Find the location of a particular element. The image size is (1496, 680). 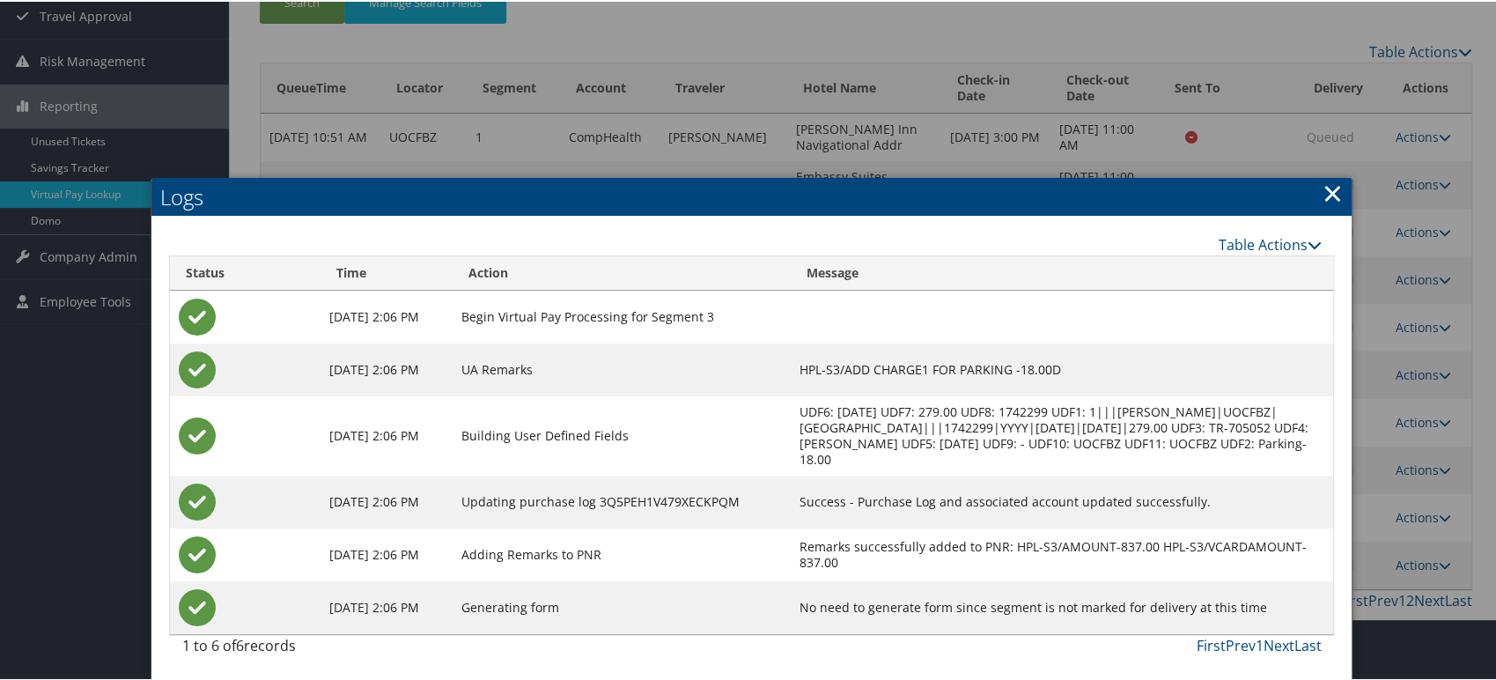

a: Next is located at coordinates (1277, 643).